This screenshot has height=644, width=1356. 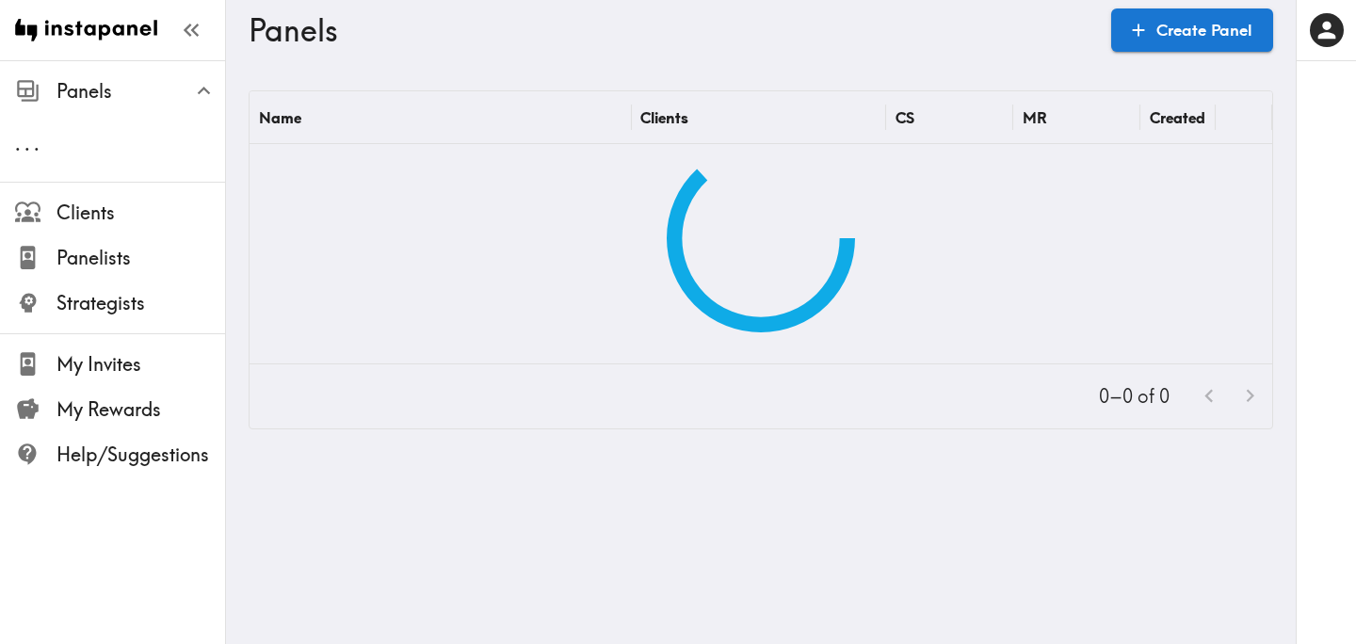 What do you see at coordinates (140, 410) in the screenshot?
I see `span: My Rewards` at bounding box center [140, 410].